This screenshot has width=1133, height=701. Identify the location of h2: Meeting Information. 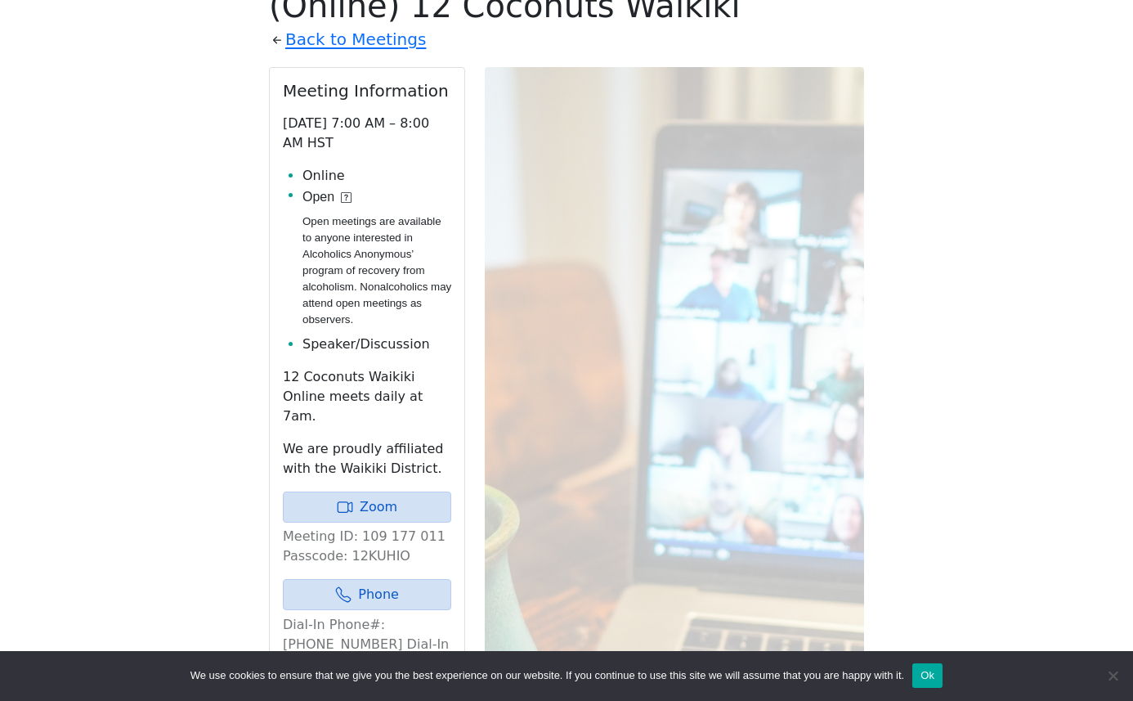
(367, 91).